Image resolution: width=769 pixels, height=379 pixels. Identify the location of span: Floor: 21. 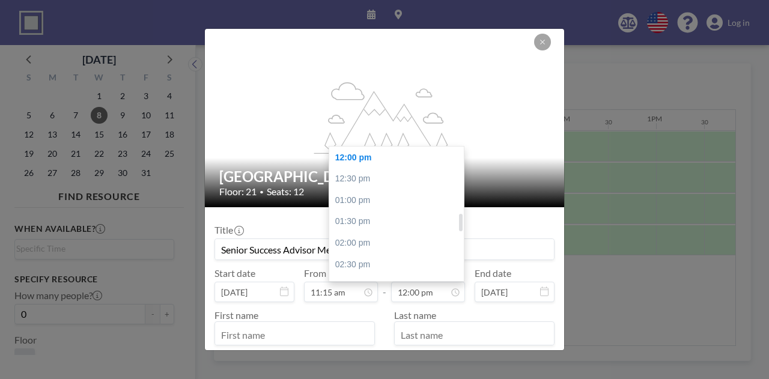
(238, 192).